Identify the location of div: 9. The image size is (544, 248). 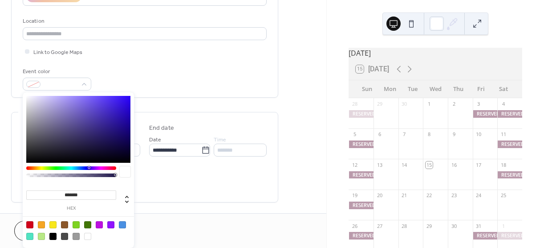
(454, 134).